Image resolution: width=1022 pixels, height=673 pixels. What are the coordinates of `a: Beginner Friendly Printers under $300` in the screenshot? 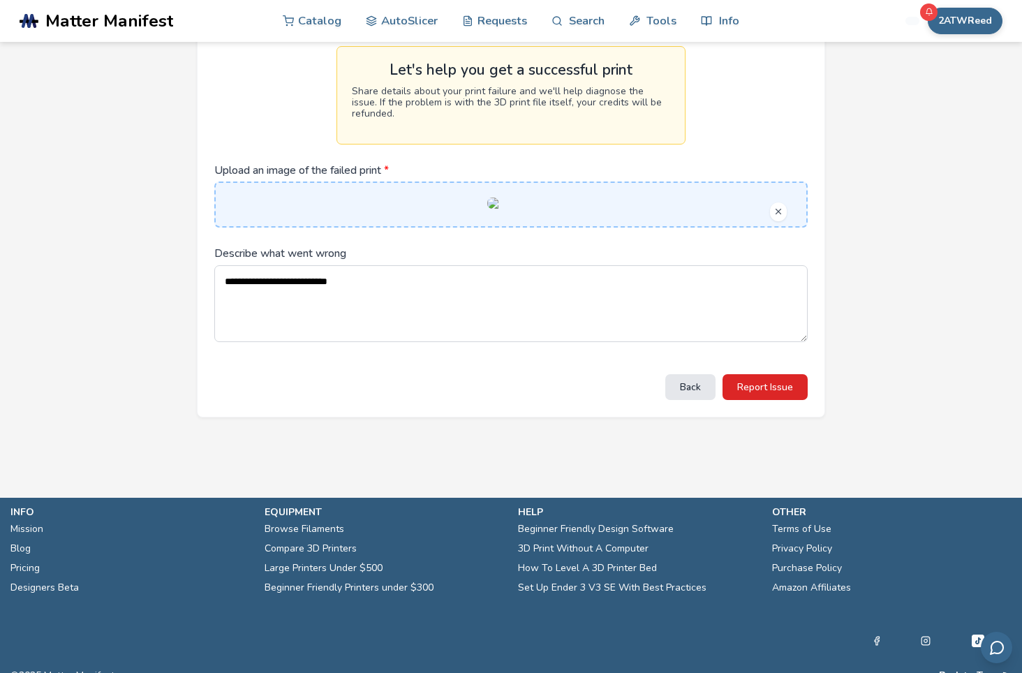 It's located at (349, 588).